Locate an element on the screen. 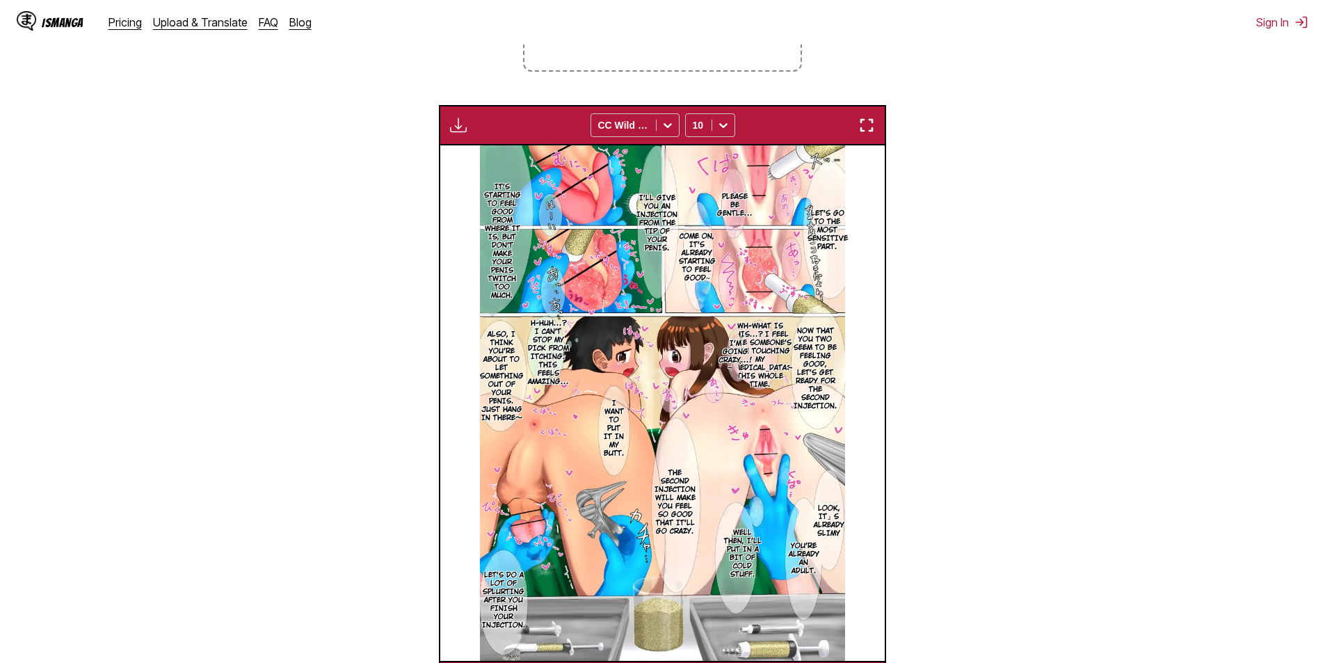  p: You're already an adult. is located at coordinates (804, 559).